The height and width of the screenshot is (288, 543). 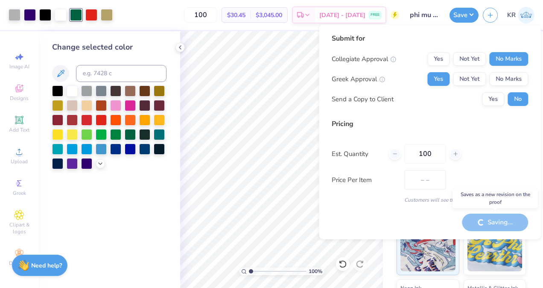 What do you see at coordinates (430, 200) in the screenshot?
I see `div: Customers will see this price on HQ.` at bounding box center [430, 200].